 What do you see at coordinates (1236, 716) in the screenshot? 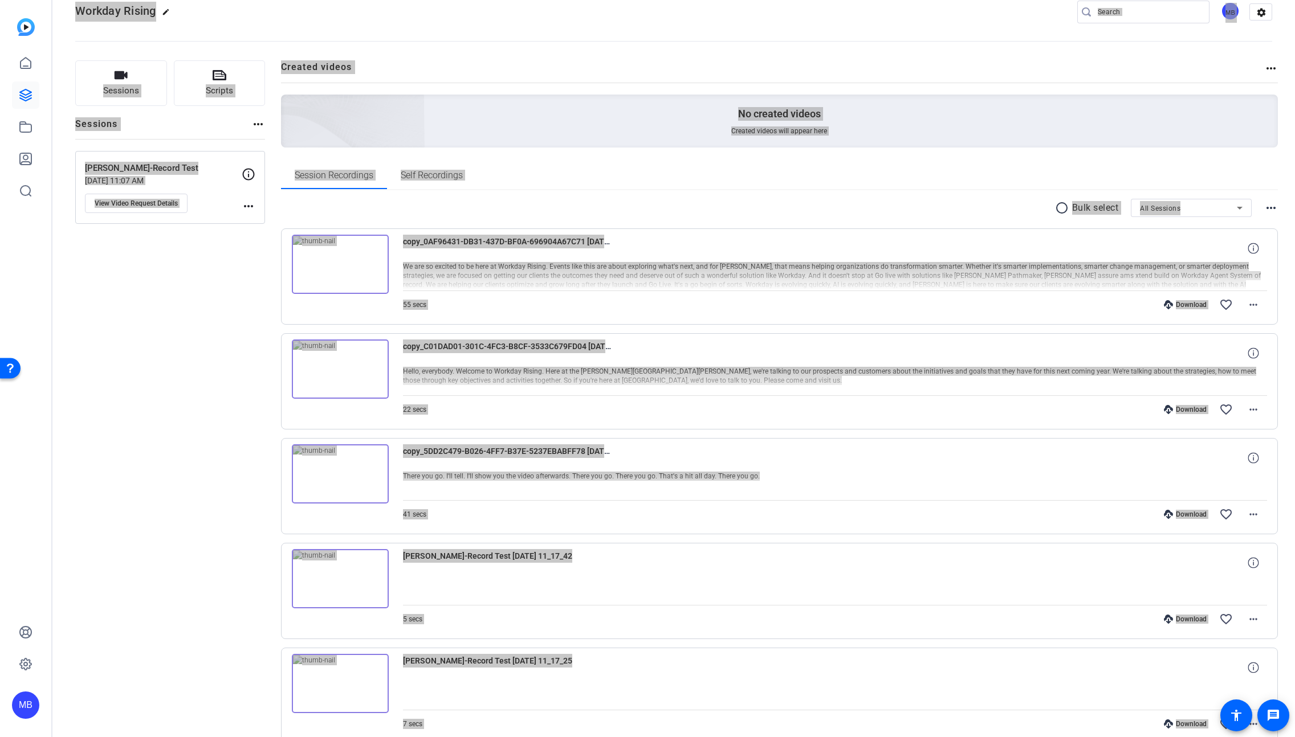
I see `mat-icon: accessibility` at bounding box center [1236, 716].